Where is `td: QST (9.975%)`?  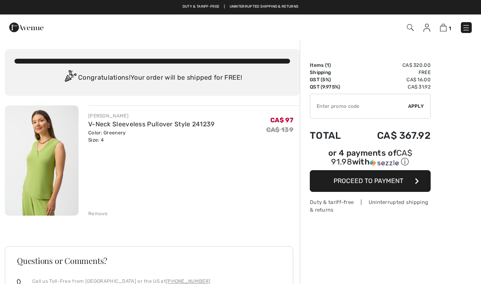 td: QST (9.975%) is located at coordinates (332, 87).